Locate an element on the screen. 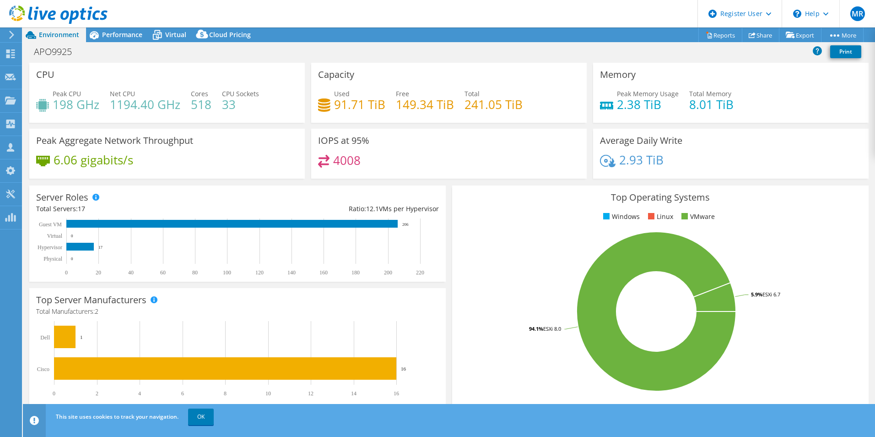 This screenshot has width=875, height=437. text: 12 is located at coordinates (311, 393).